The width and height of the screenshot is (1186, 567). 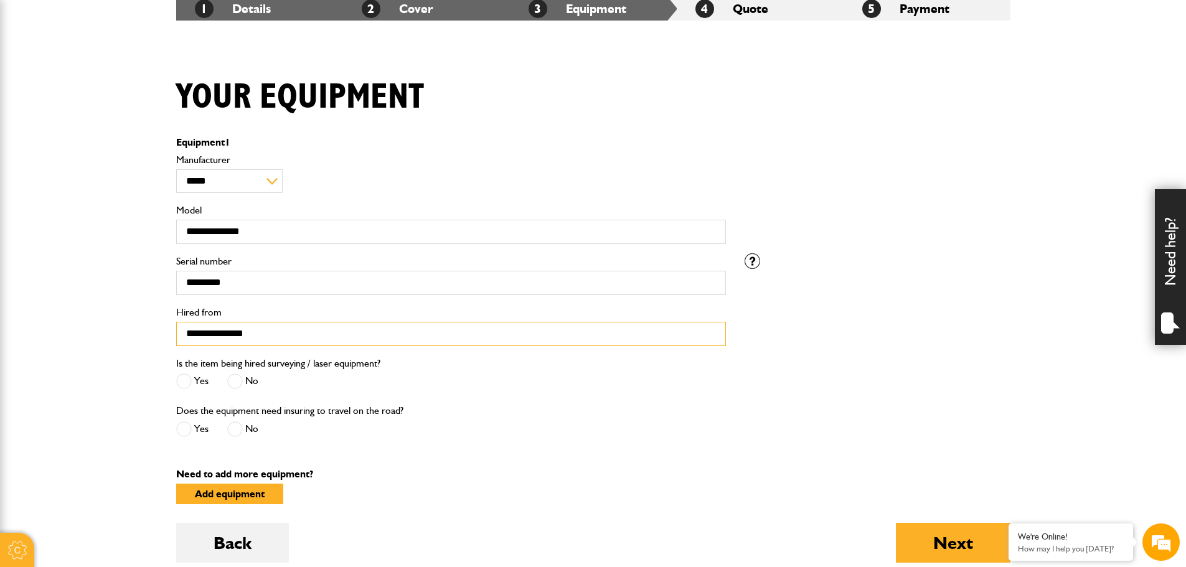 What do you see at coordinates (121, 166) in the screenshot?
I see `input: Enter your email address` at bounding box center [121, 166].